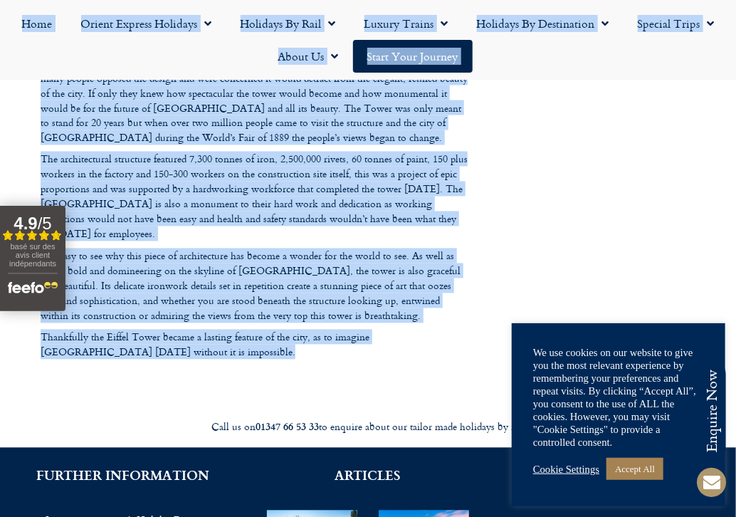 The width and height of the screenshot is (736, 517). I want to click on a: Holidays by Rail, so click(288, 23).